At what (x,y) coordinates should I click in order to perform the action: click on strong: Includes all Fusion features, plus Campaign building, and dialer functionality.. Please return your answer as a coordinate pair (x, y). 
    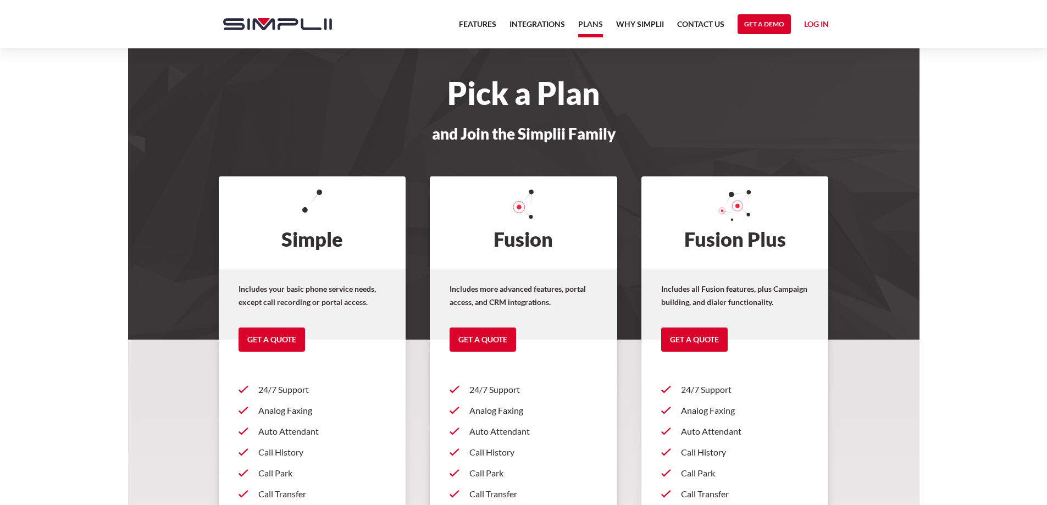
    Looking at the image, I should click on (734, 295).